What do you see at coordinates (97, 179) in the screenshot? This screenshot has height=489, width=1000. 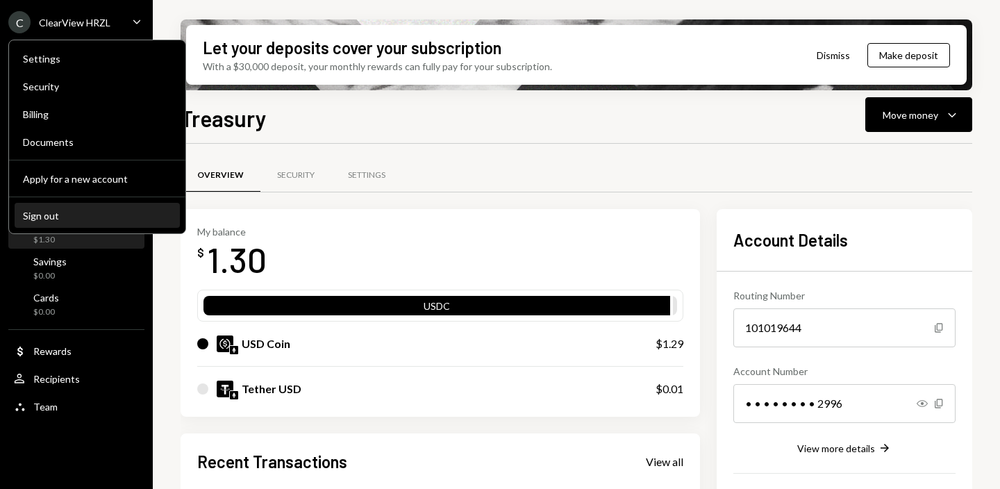 I see `button: Apply for a new account` at bounding box center [97, 179].